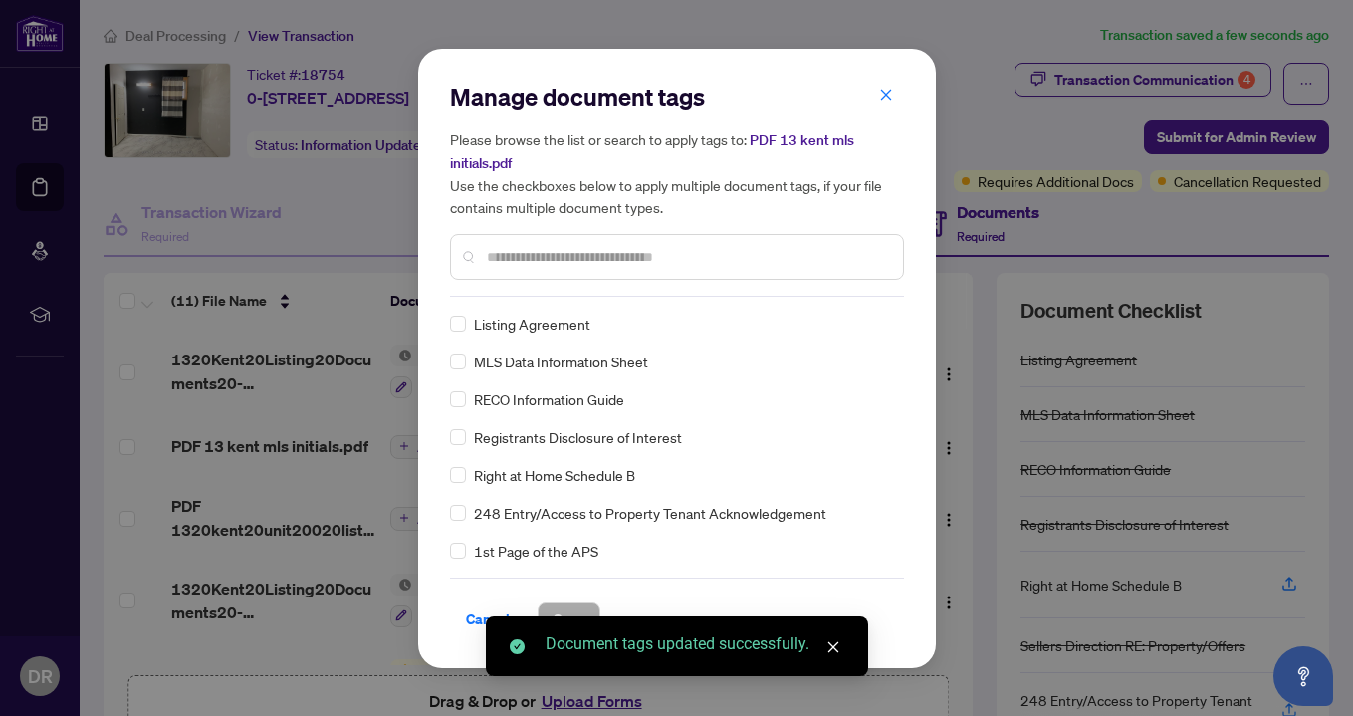 Image resolution: width=1353 pixels, height=716 pixels. What do you see at coordinates (555, 475) in the screenshot?
I see `span: Right at Home Schedule B` at bounding box center [555, 475].